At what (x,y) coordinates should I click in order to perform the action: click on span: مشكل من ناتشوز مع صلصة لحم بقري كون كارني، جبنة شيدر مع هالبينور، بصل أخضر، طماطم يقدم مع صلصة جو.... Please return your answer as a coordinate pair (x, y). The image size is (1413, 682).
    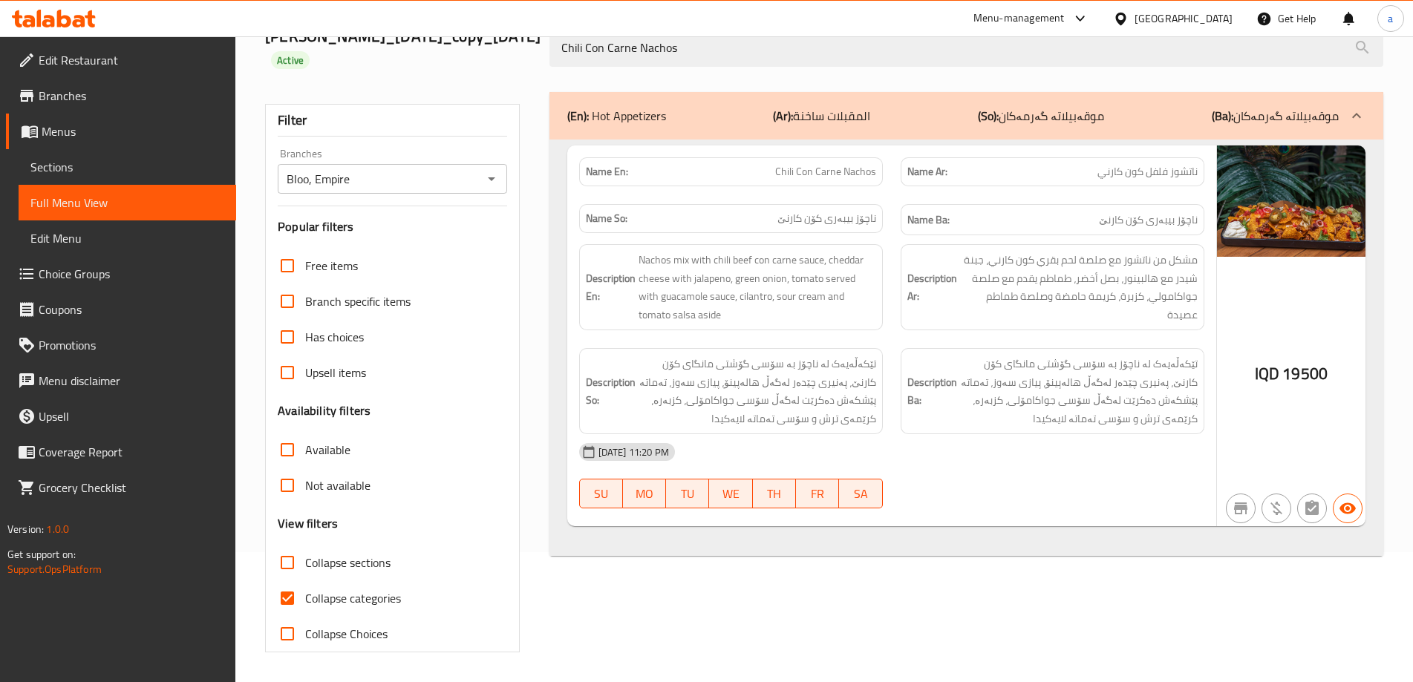
    Looking at the image, I should click on (1079, 287).